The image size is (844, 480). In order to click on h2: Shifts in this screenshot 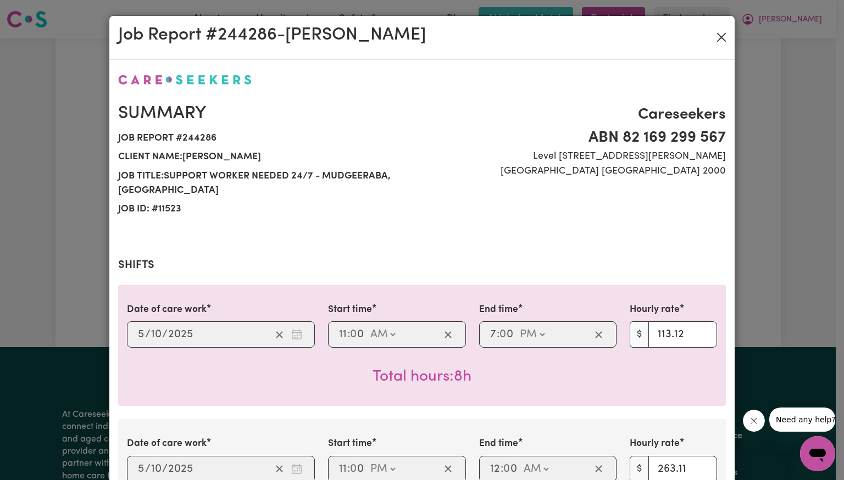, I will do `click(422, 265)`.